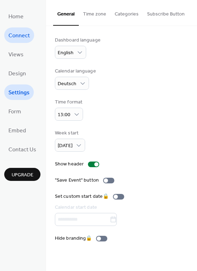  Describe the element at coordinates (77, 180) in the screenshot. I see `div: "Save Event" button` at that location.